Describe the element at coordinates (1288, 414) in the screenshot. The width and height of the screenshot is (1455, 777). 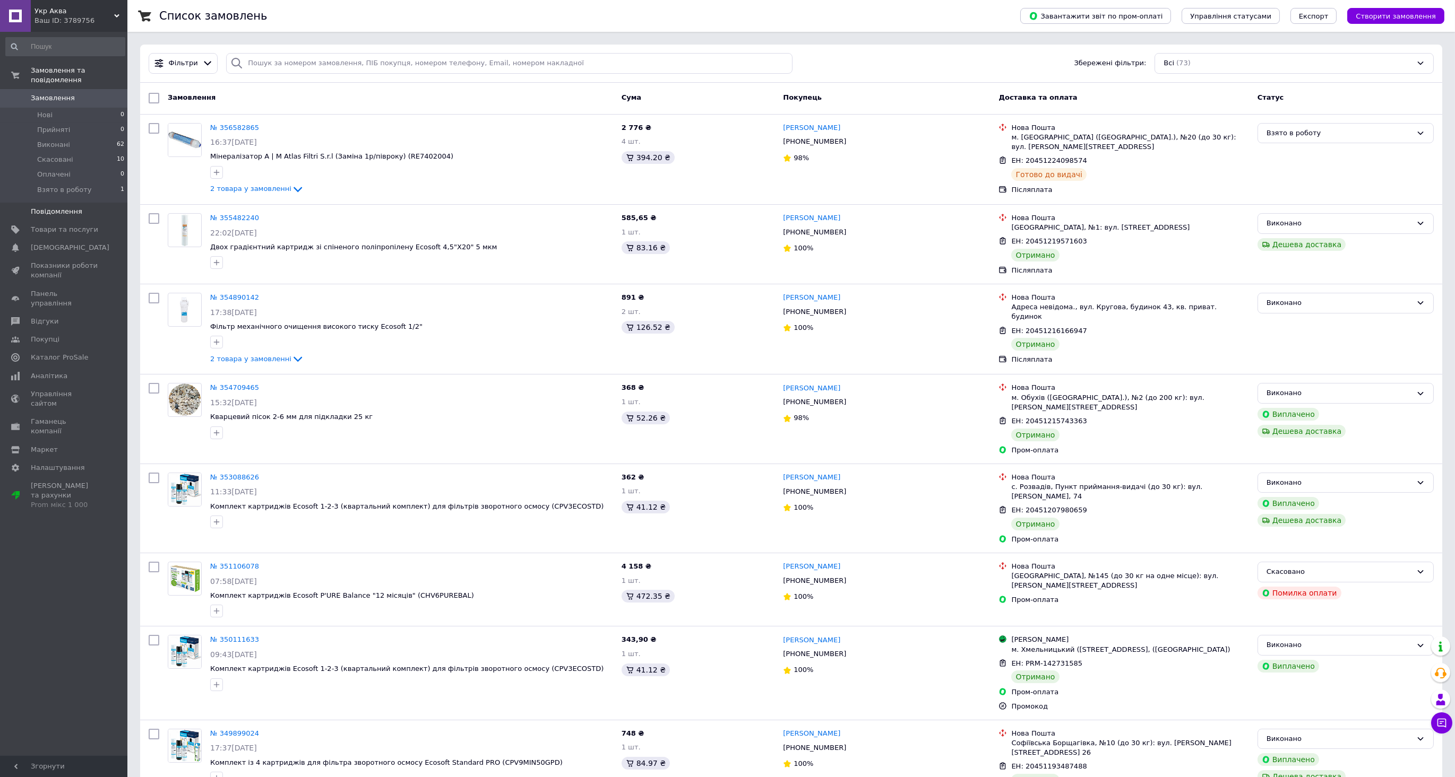
I see `div: Виплачено` at that location.